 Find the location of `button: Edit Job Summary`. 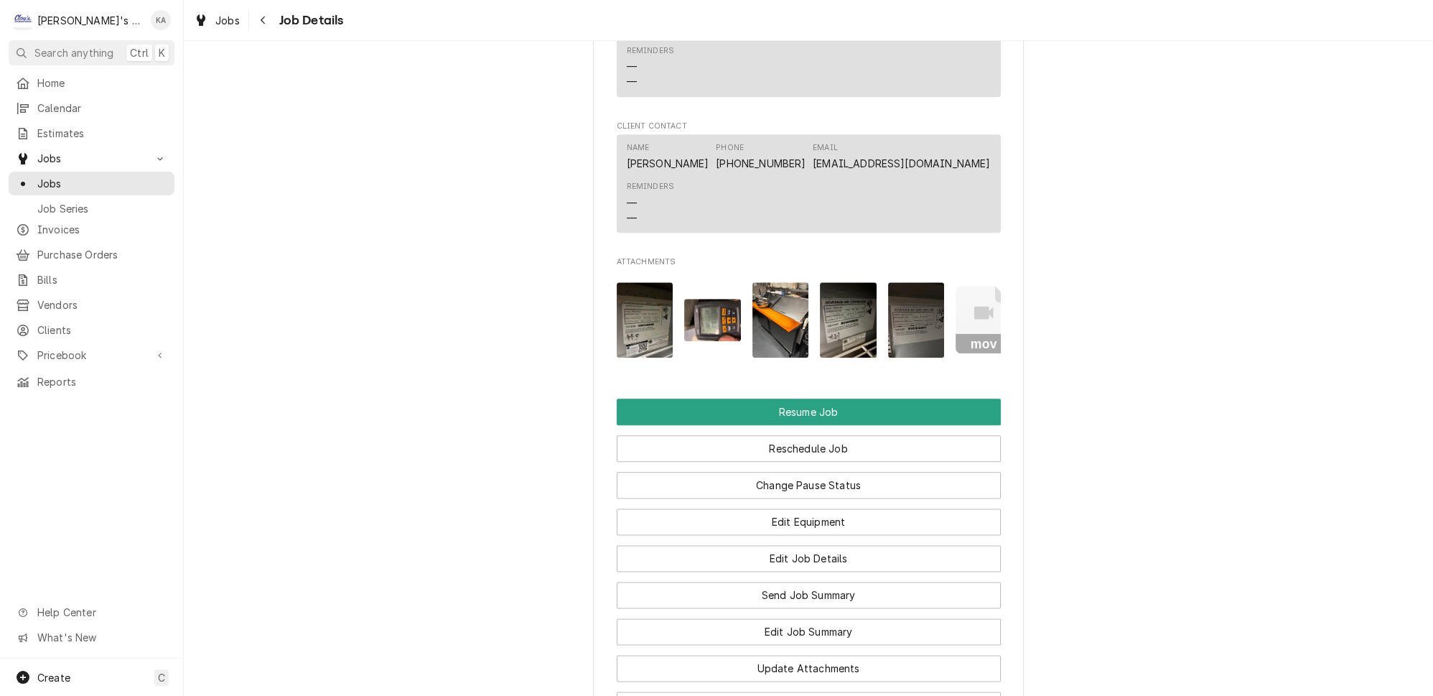

button: Edit Job Summary is located at coordinates (809, 631).